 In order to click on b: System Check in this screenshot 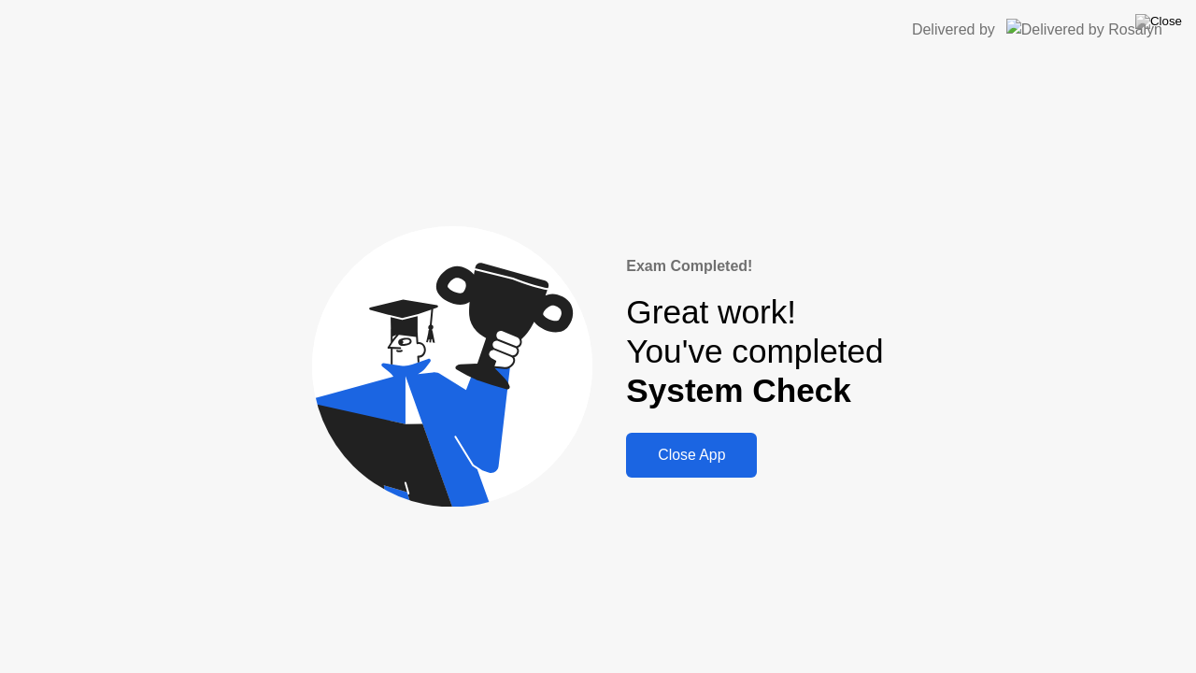, I will do `click(738, 390)`.